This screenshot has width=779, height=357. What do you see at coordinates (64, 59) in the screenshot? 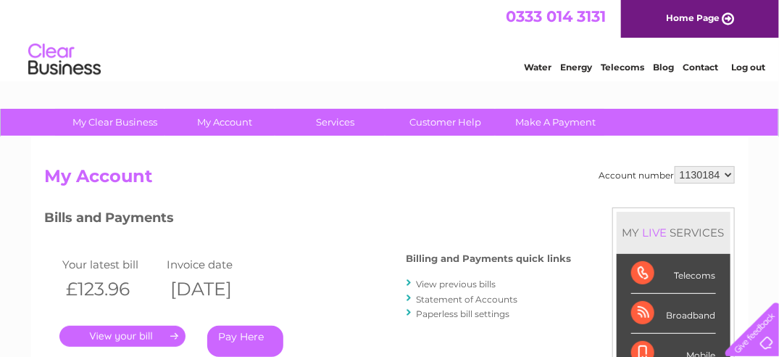
I see `img: logo.png` at bounding box center [64, 59].